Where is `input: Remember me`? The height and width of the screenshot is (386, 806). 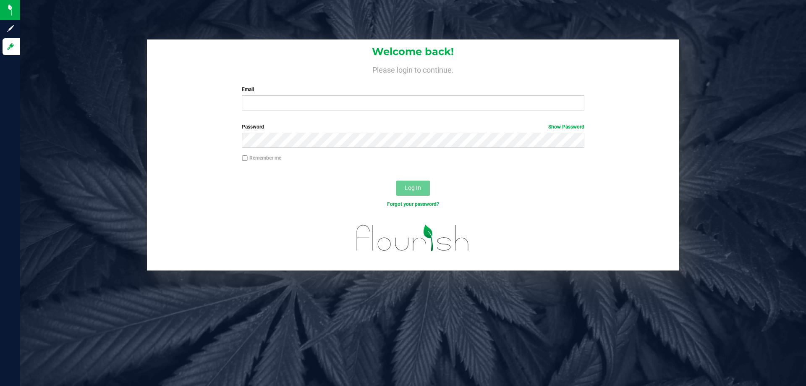
input: Remember me is located at coordinates (245, 158).